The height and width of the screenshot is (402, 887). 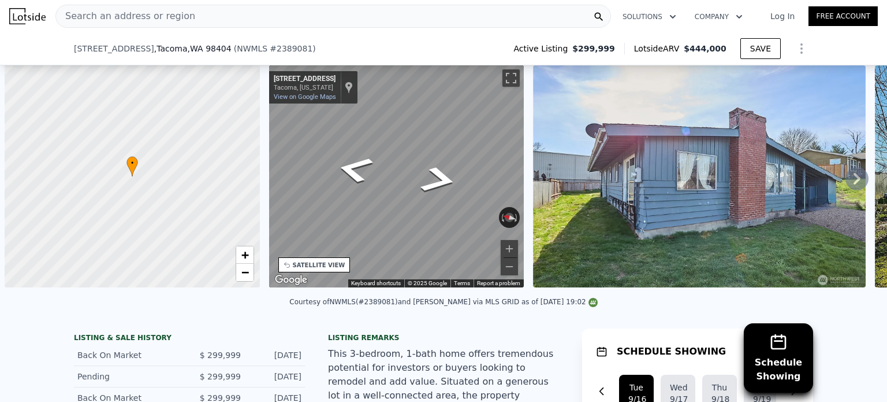 What do you see at coordinates (428, 283) in the screenshot?
I see `span: © 2025 Google` at bounding box center [428, 283].